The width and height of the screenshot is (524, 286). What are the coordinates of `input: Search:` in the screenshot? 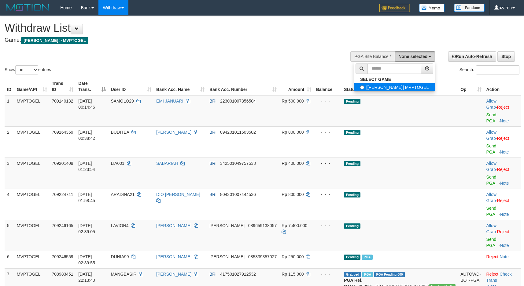 It's located at (497, 70).